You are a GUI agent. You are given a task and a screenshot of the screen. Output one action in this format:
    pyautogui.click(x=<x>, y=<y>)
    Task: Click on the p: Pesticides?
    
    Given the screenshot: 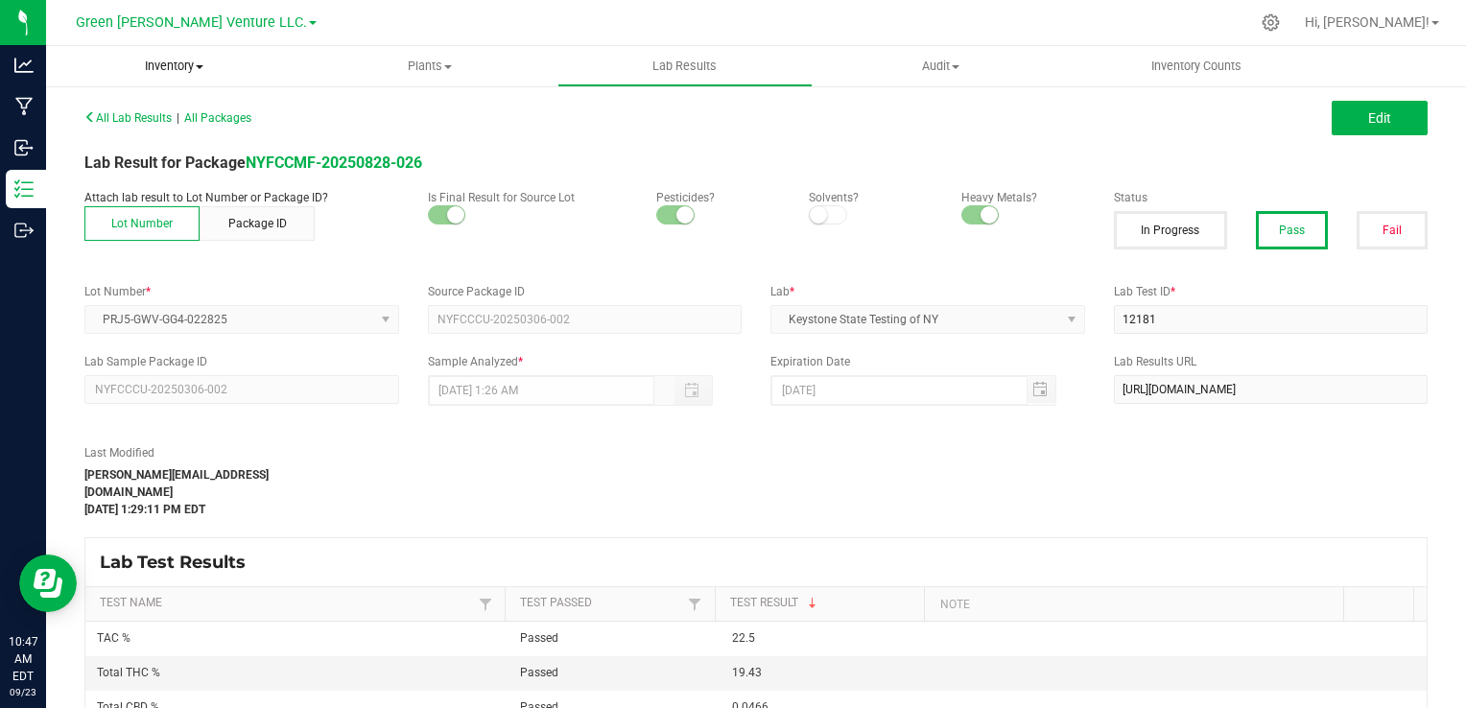 What is the action you would take?
    pyautogui.click(x=718, y=198)
    